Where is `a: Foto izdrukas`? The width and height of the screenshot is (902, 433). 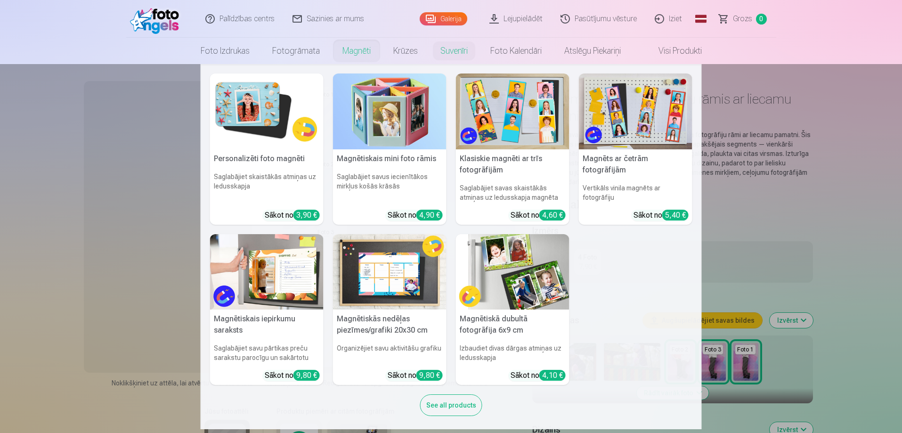
a: Foto izdrukas is located at coordinates (225, 51).